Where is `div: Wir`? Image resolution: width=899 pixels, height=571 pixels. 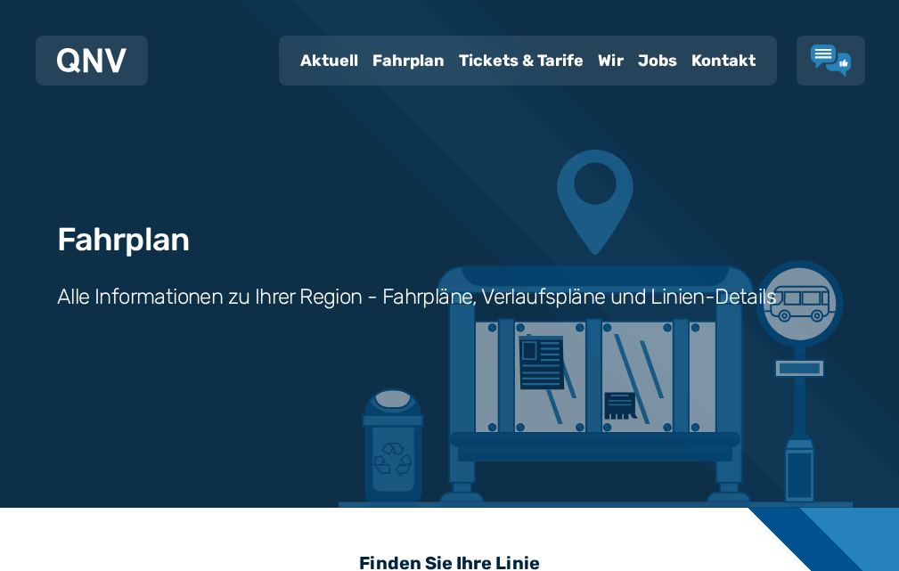
div: Wir is located at coordinates (610, 61).